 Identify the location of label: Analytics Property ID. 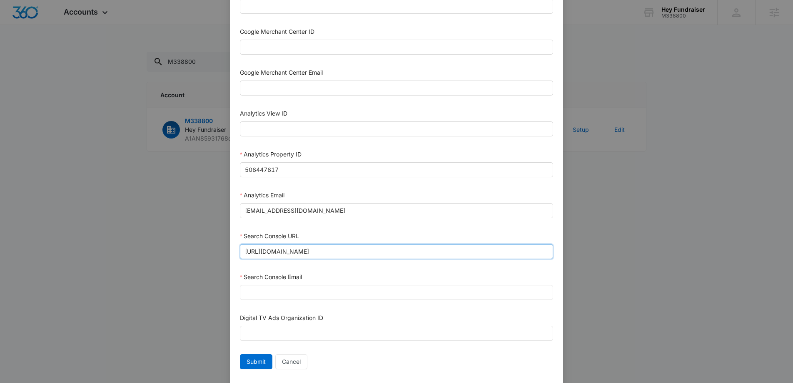
(271, 154).